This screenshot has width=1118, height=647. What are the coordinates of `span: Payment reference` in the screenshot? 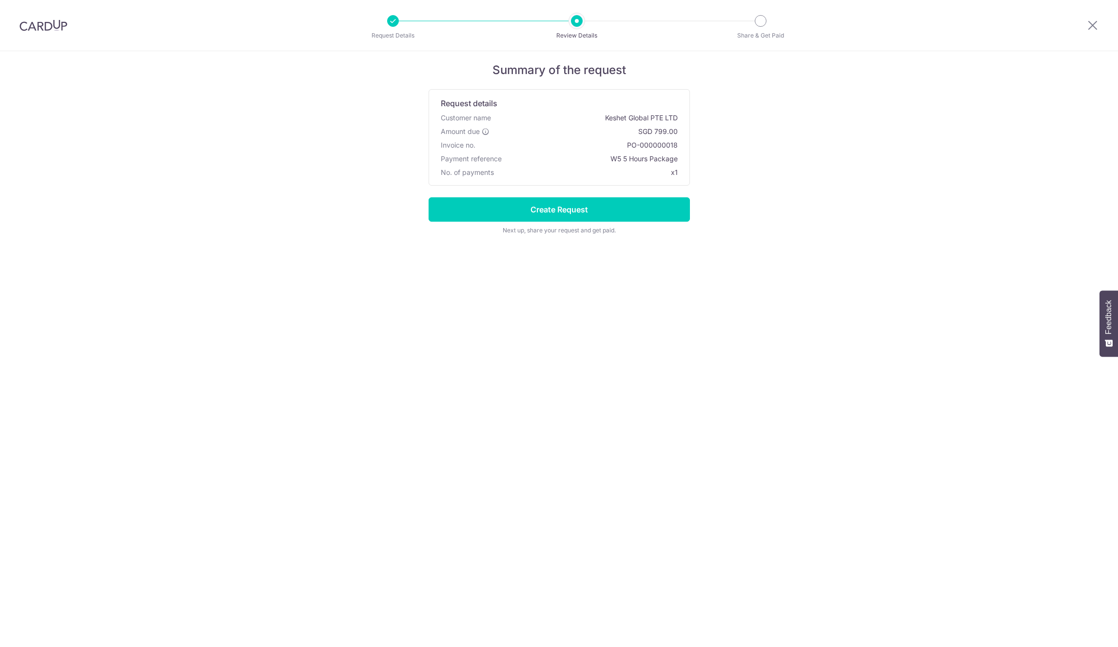 It's located at (471, 159).